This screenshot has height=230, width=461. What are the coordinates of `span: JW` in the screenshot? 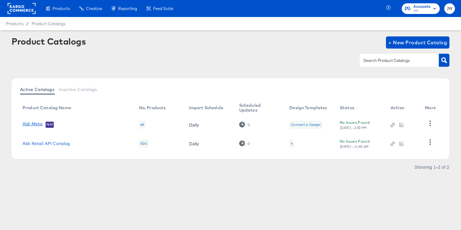 It's located at (449, 9).